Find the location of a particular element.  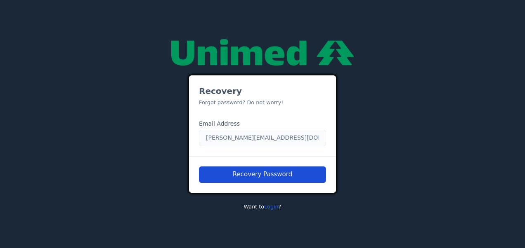

p: Want to ? is located at coordinates (262, 207).